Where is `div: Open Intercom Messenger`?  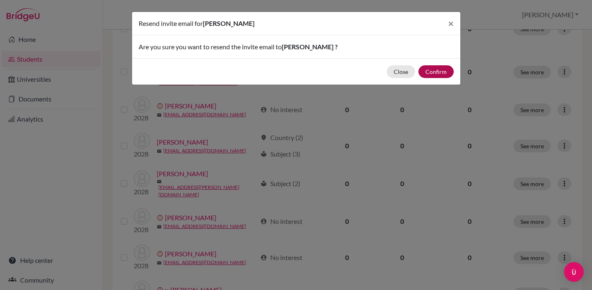 div: Open Intercom Messenger is located at coordinates (574, 272).